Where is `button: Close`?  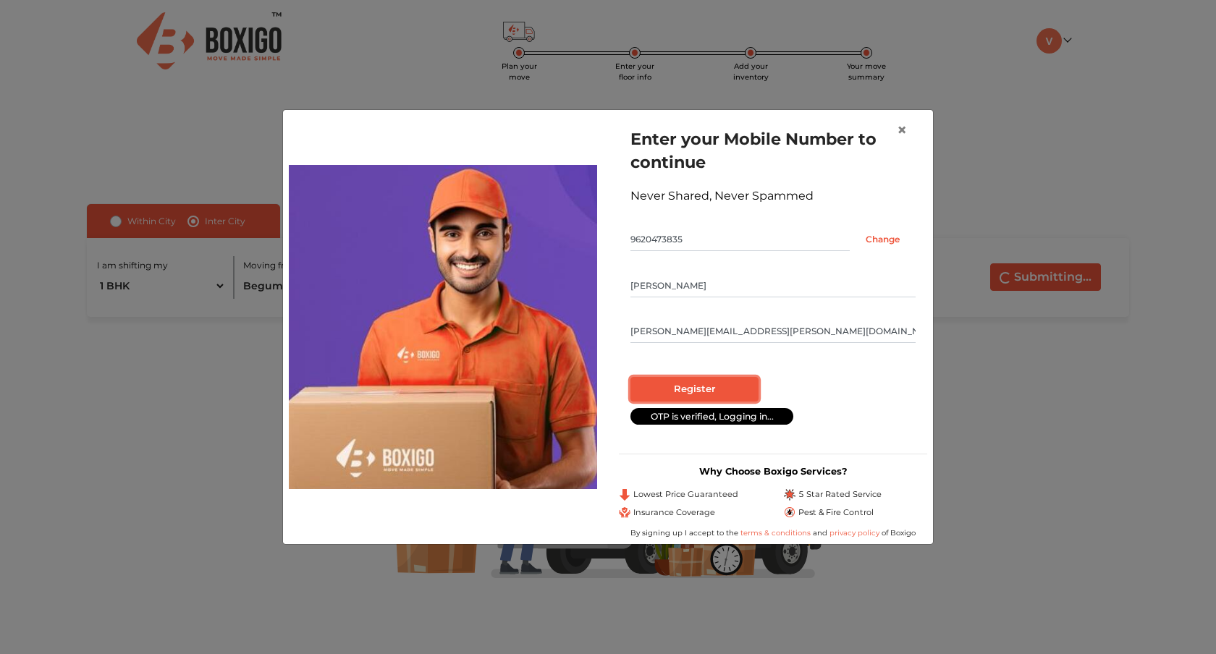
button: Close is located at coordinates (902, 130).